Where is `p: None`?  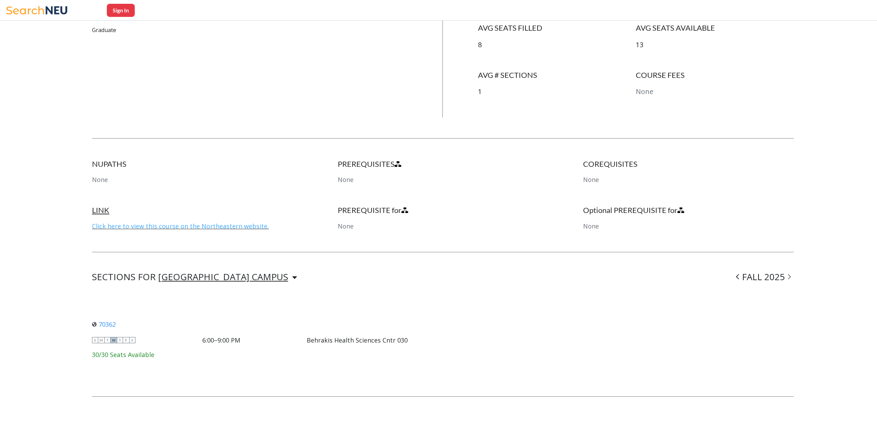 p: None is located at coordinates (715, 92).